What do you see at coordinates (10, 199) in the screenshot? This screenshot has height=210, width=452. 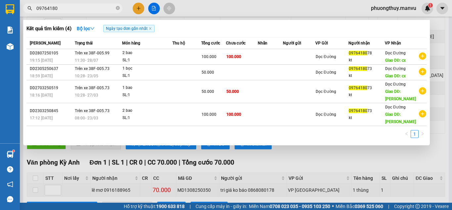 I see `span: message` at bounding box center [10, 199].